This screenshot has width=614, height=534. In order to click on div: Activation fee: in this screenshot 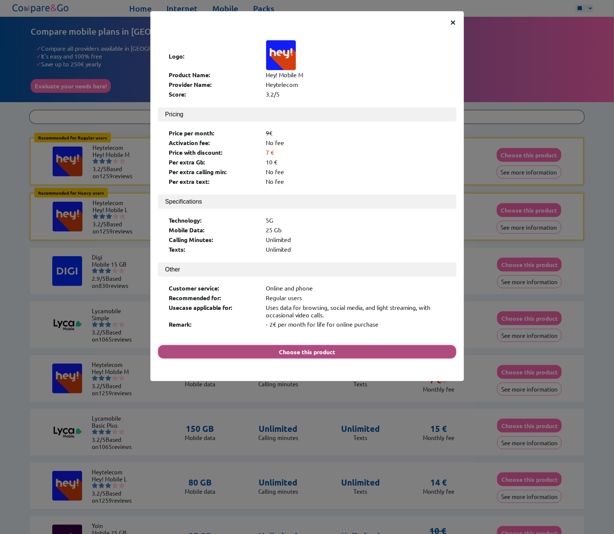, I will do `click(214, 143)`.